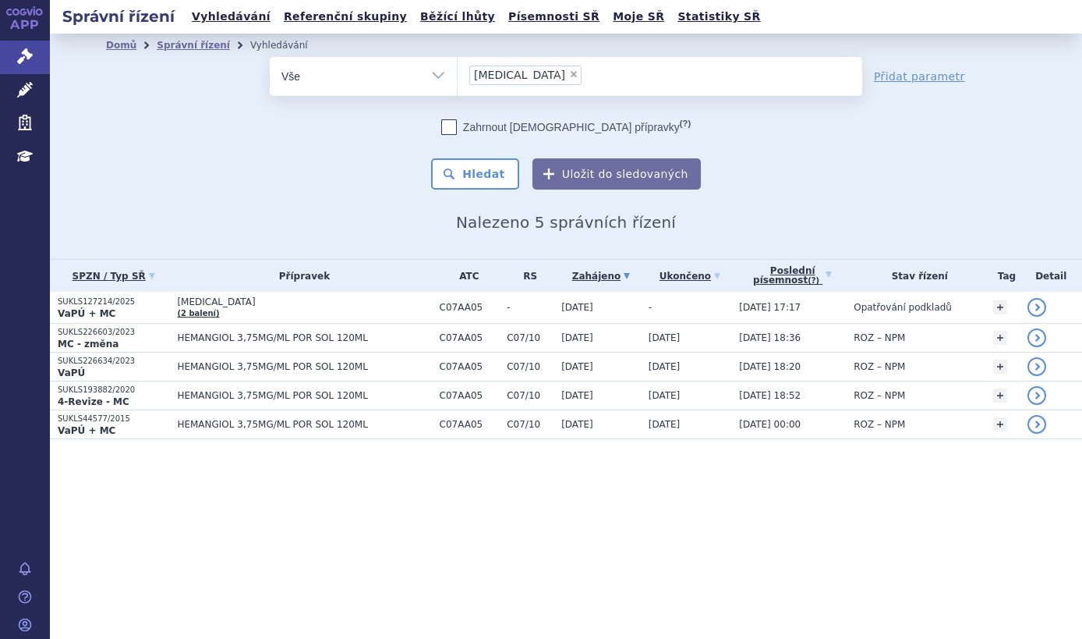 The image size is (1082, 639). Describe the element at coordinates (300, 275) in the screenshot. I see `th: Přípravek` at that location.